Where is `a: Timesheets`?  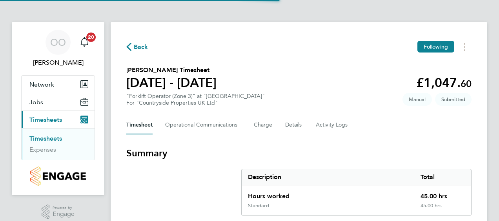 a: Timesheets is located at coordinates (45, 138).